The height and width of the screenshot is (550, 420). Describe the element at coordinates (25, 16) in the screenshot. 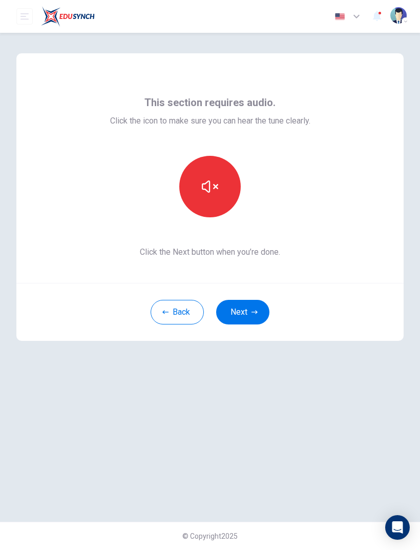

I see `button: open mobile menu` at that location.